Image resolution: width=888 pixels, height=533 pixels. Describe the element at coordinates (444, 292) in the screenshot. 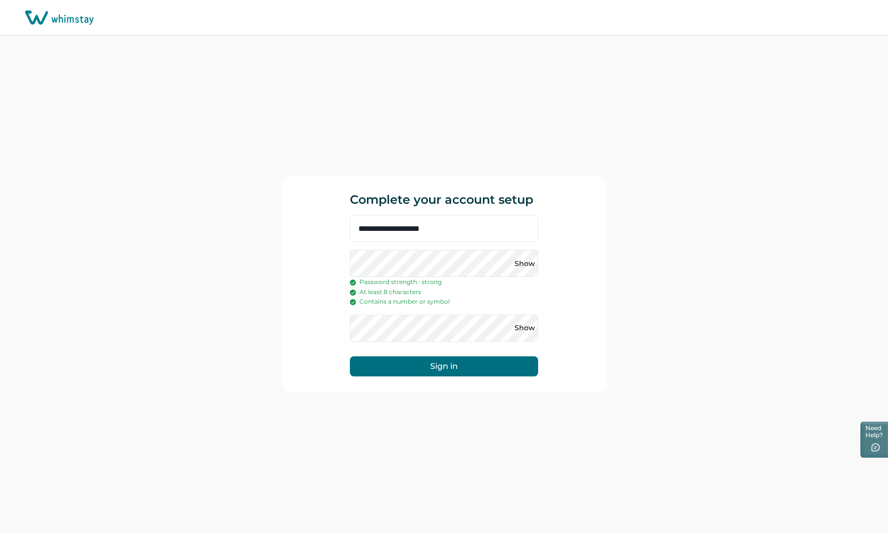

I see `p: At least 8 characters` at that location.